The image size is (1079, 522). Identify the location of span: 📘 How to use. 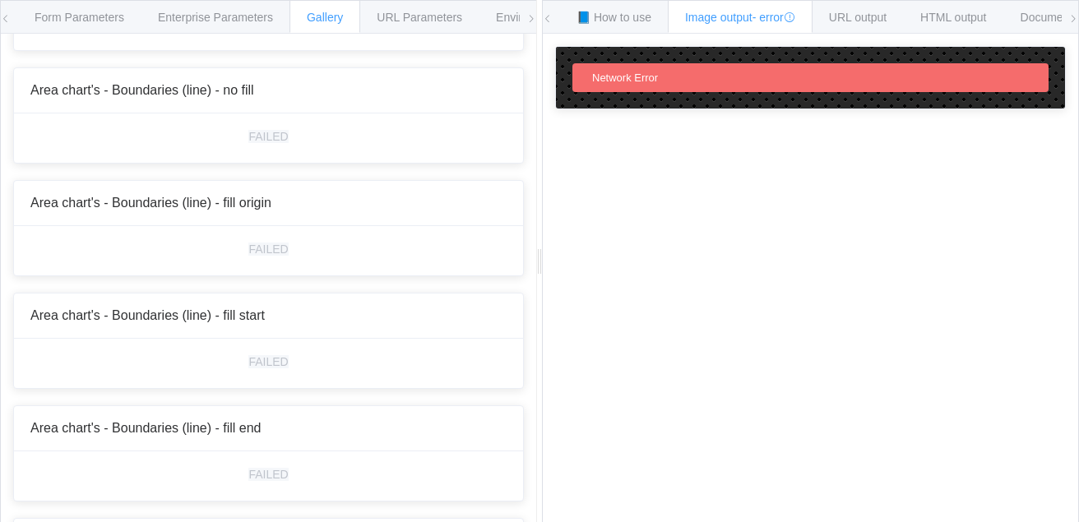
(613, 17).